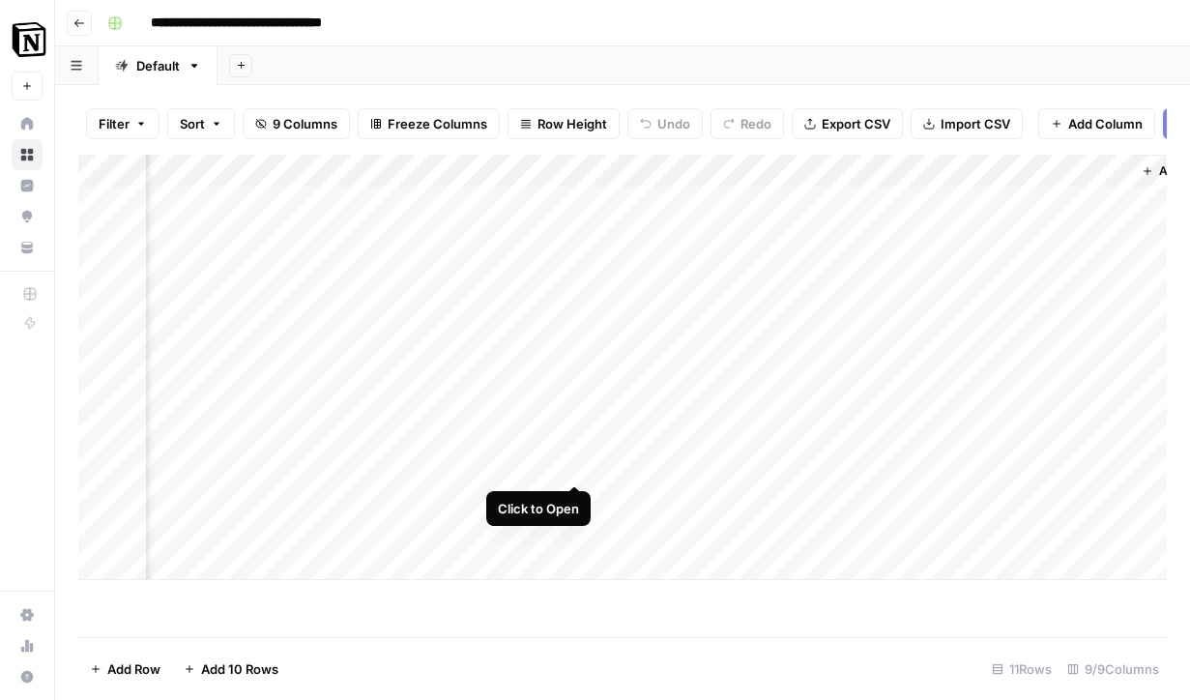 This screenshot has height=700, width=1190. Describe the element at coordinates (1021, 669) in the screenshot. I see `div: 11 Rows` at that location.